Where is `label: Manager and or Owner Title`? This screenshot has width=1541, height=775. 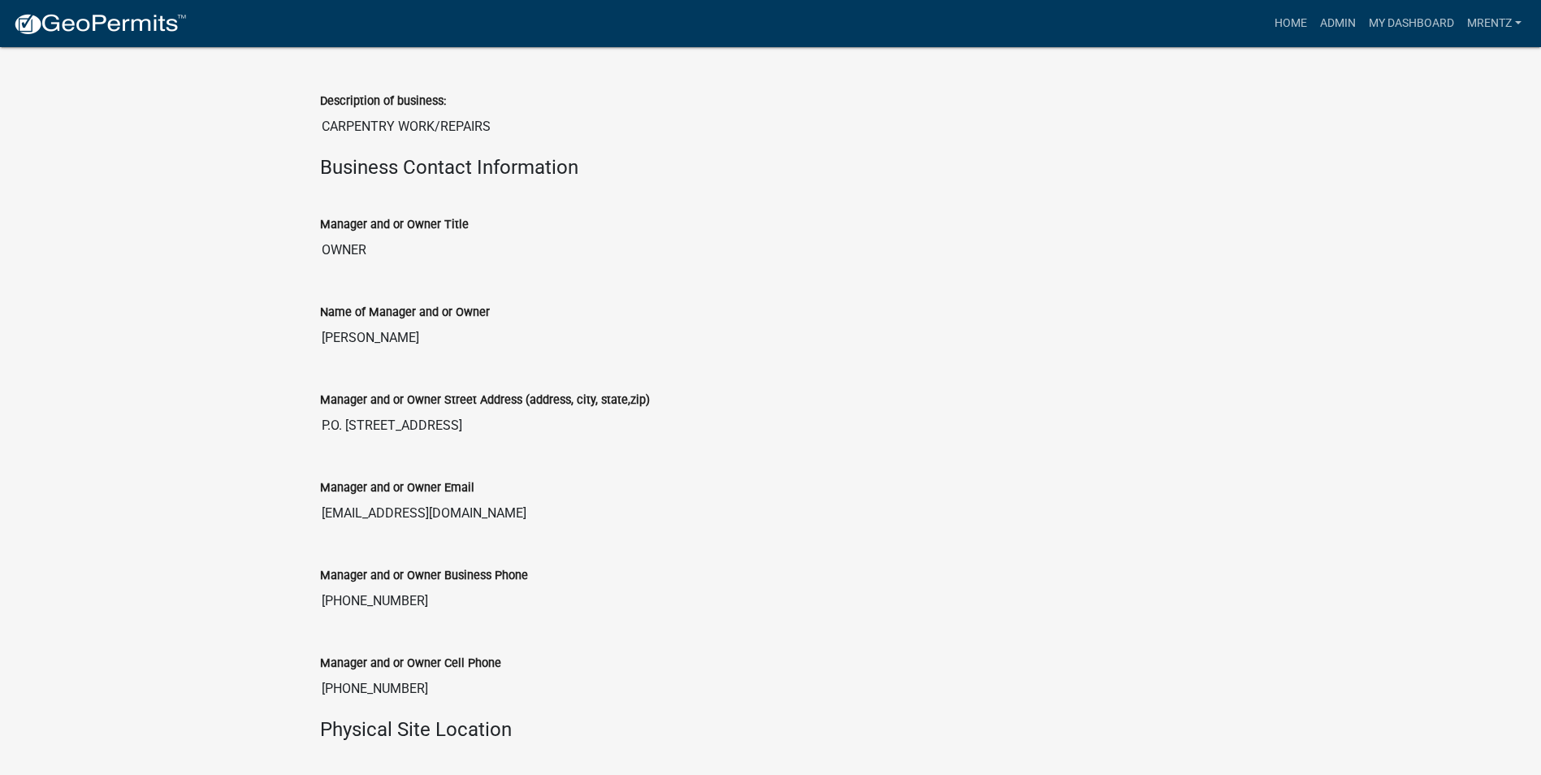
label: Manager and or Owner Title is located at coordinates (394, 225).